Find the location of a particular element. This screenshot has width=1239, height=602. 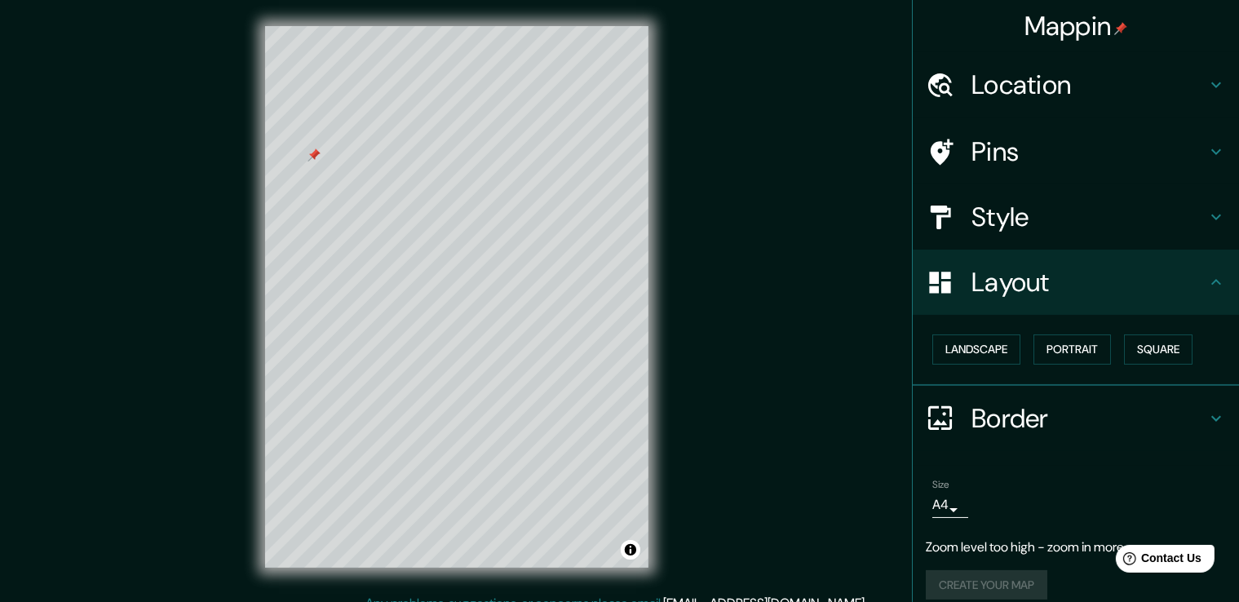

h4: Mappin is located at coordinates (1076, 26).